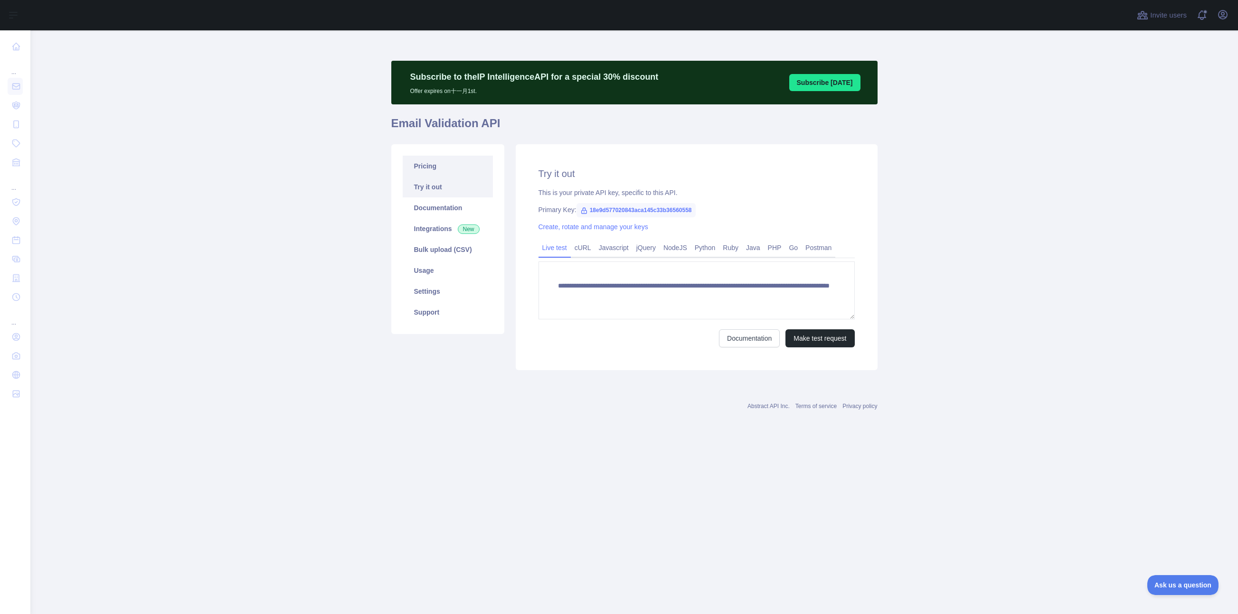 The image size is (1238, 614). I want to click on div: Primary Key:, so click(696, 210).